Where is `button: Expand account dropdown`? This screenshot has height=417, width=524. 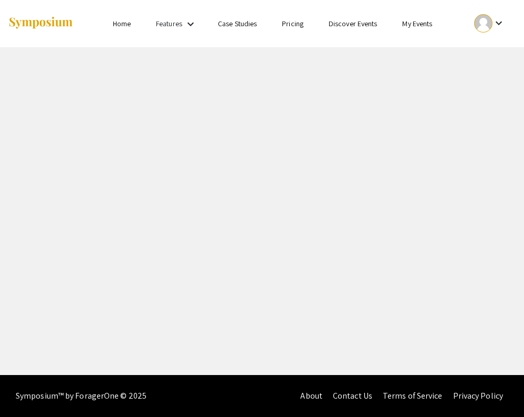 button: Expand account dropdown is located at coordinates (489, 23).